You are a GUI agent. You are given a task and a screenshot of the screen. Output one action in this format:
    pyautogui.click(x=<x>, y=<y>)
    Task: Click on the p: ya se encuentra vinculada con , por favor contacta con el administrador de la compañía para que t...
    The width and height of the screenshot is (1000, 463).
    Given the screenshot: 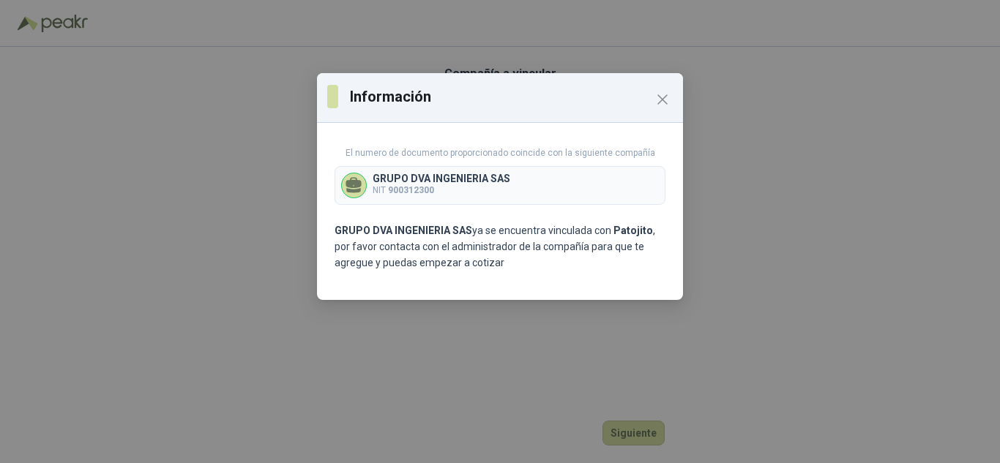 What is the action you would take?
    pyautogui.click(x=500, y=247)
    